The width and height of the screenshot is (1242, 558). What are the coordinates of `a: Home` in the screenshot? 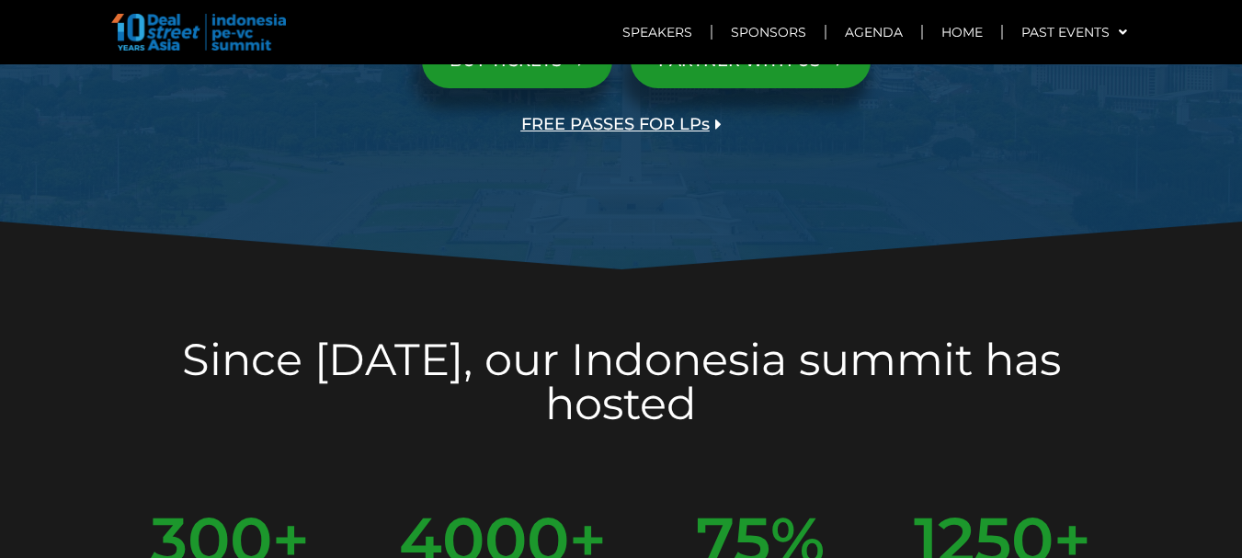 It's located at (961, 32).